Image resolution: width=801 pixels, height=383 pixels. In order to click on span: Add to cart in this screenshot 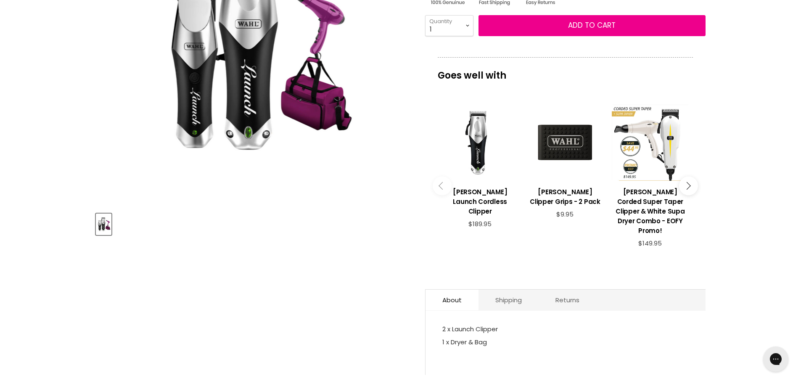, I will do `click(591, 25)`.